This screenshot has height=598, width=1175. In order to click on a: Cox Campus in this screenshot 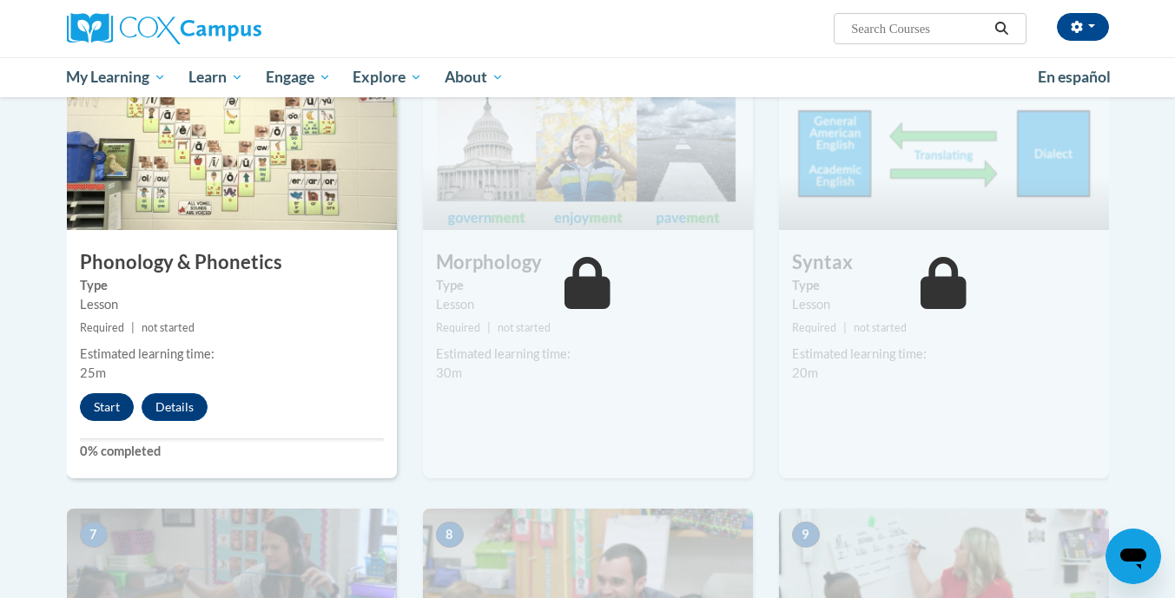, I will do `click(232, 29)`.